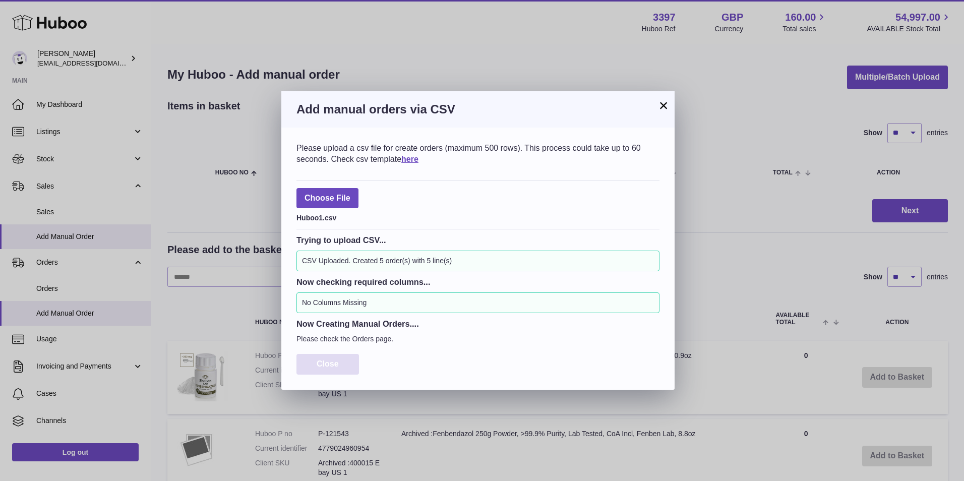  I want to click on p: Please check the Orders page., so click(478, 339).